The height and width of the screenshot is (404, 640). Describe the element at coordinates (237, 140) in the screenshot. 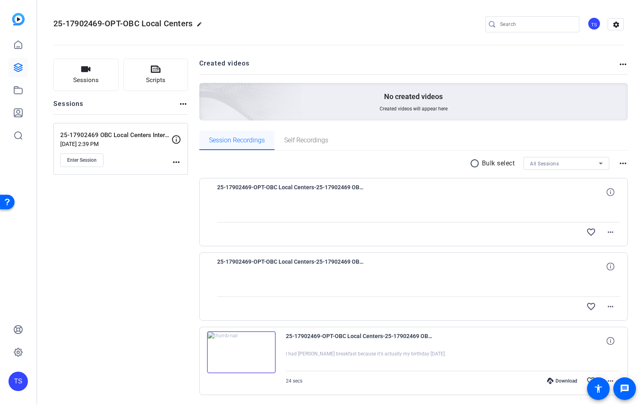

I see `span: Session Recordings` at that location.